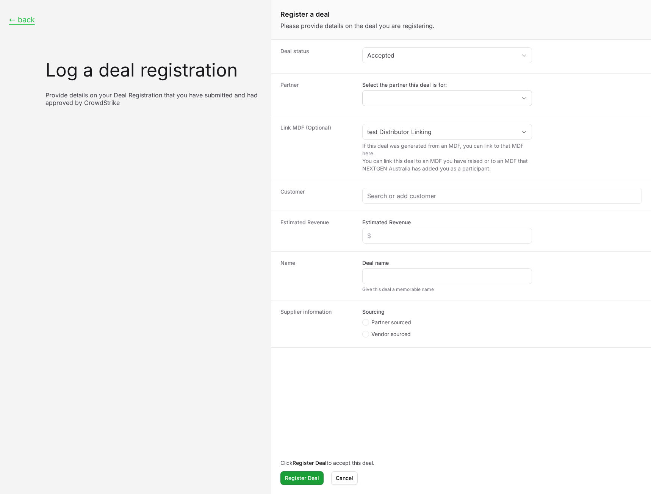  What do you see at coordinates (344, 478) in the screenshot?
I see `button: Cancel` at bounding box center [344, 478].